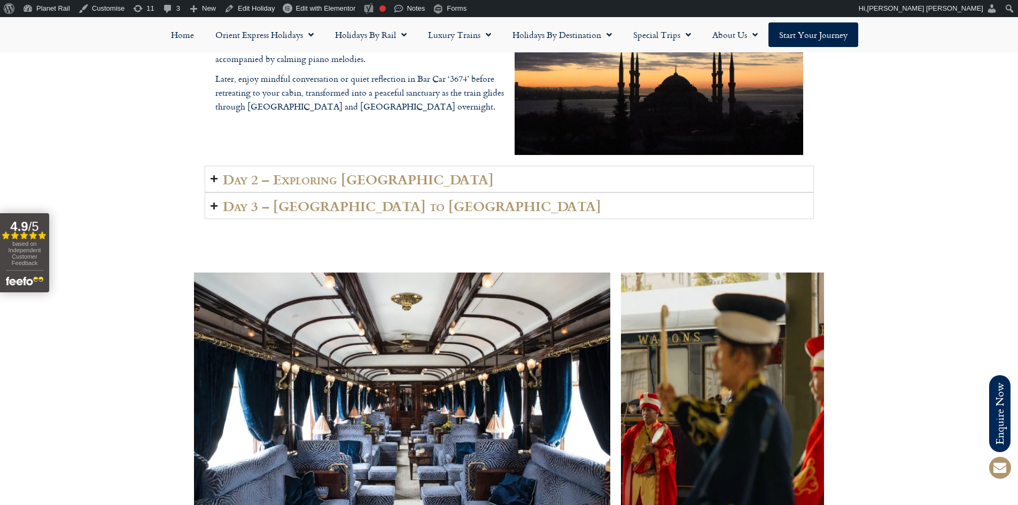  Describe the element at coordinates (562, 35) in the screenshot. I see `a: Holidays by Destination` at that location.